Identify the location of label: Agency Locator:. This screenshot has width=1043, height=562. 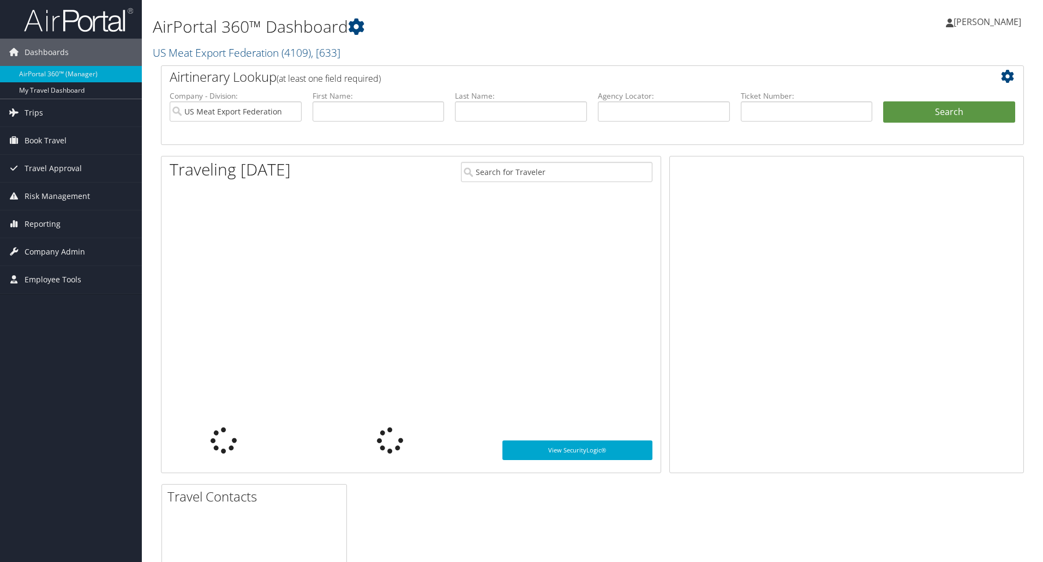
(664, 96).